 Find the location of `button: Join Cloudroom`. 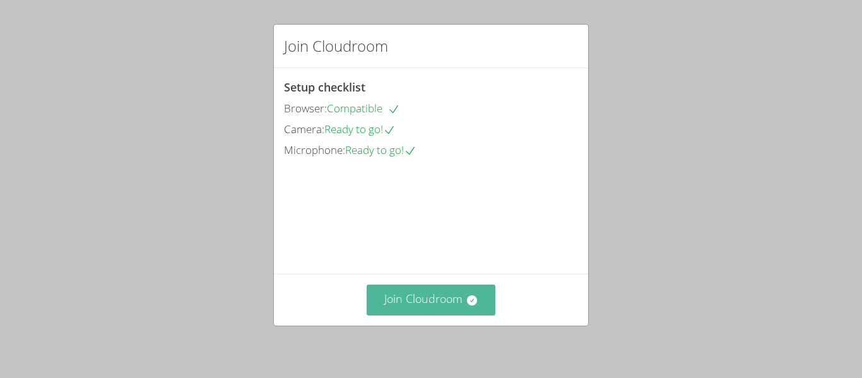

button: Join Cloudroom is located at coordinates (431, 300).